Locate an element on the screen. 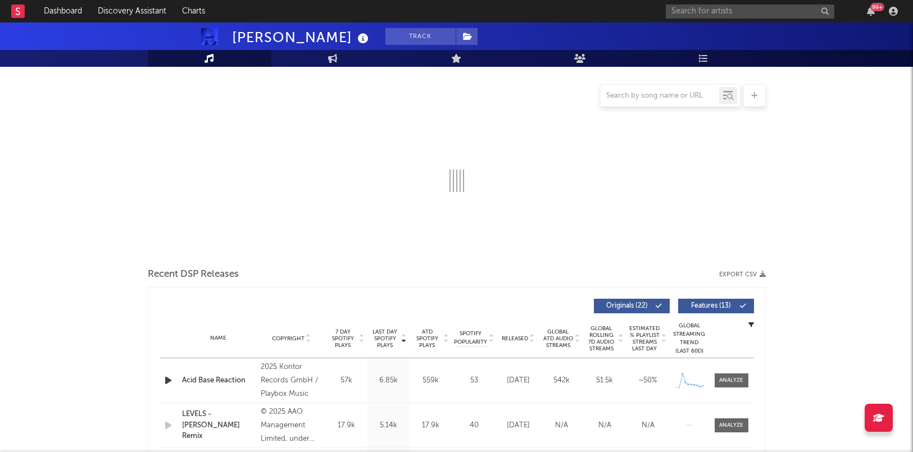 This screenshot has width=913, height=452. div: ~ 50 % is located at coordinates (648, 381).